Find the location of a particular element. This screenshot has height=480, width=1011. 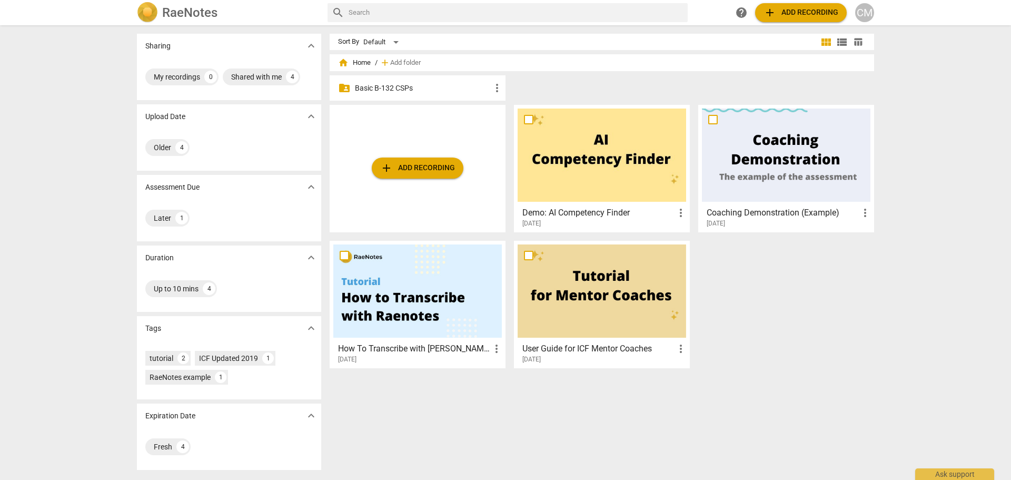

div: Sort By is located at coordinates (349, 42).